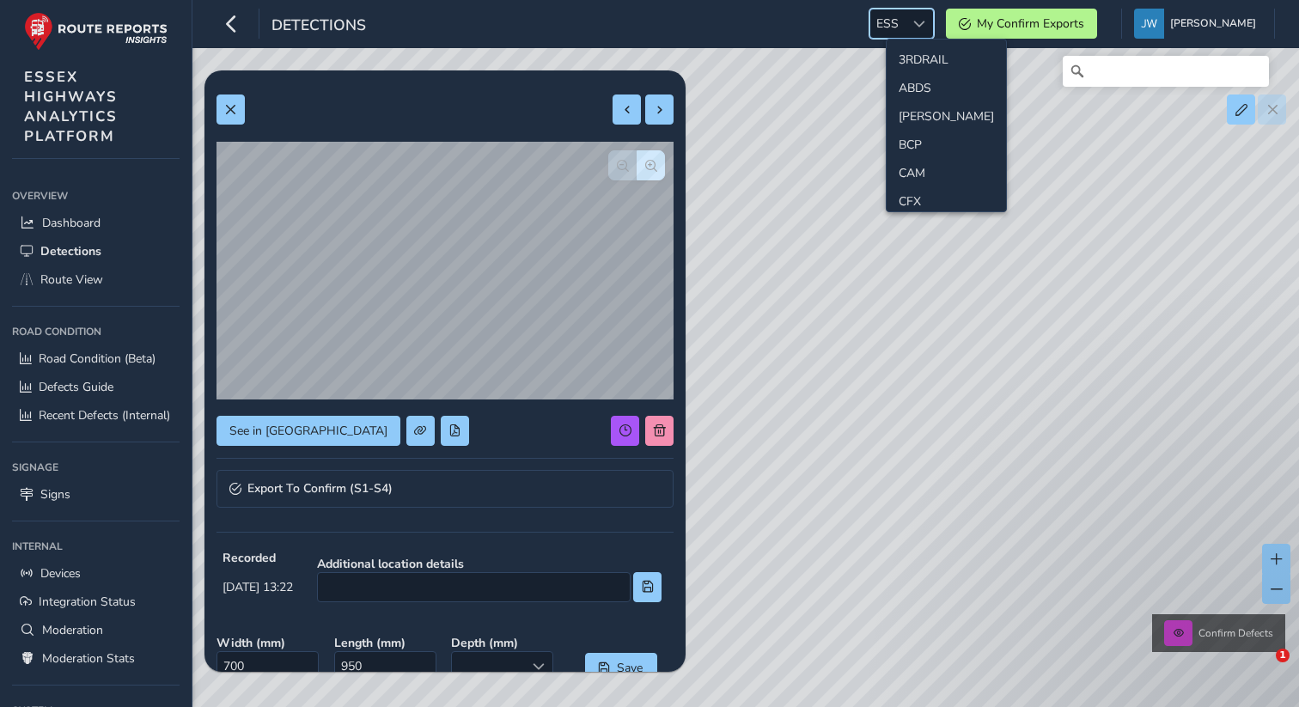 The height and width of the screenshot is (707, 1299). What do you see at coordinates (946, 88) in the screenshot?
I see `li: ABDS` at bounding box center [946, 88].